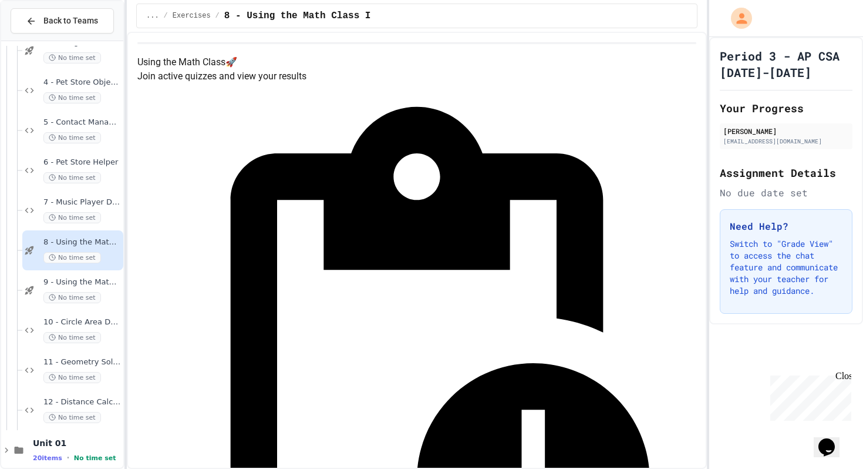 This screenshot has height=469, width=863. I want to click on span: 7 - Music Player Debugger, so click(82, 202).